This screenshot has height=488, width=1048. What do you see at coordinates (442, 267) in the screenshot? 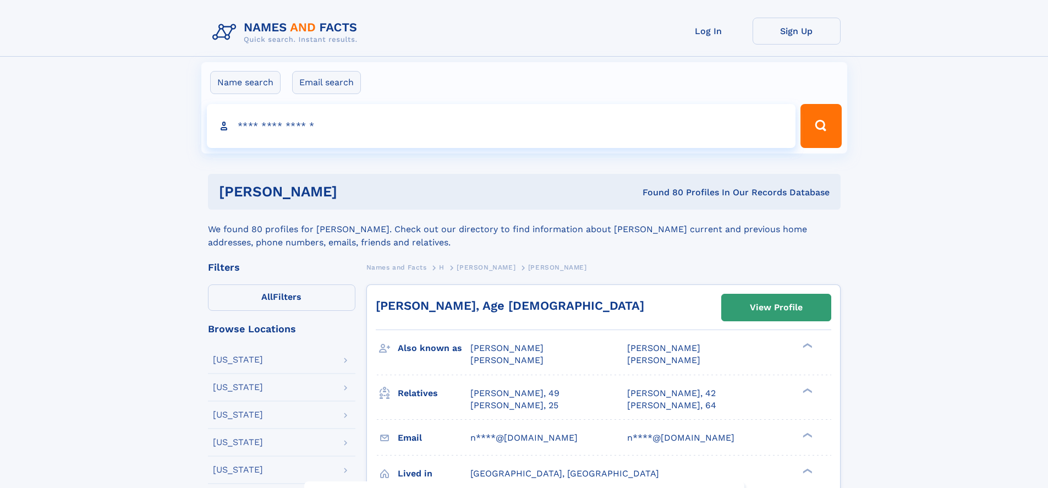
I see `a: H` at bounding box center [442, 267].